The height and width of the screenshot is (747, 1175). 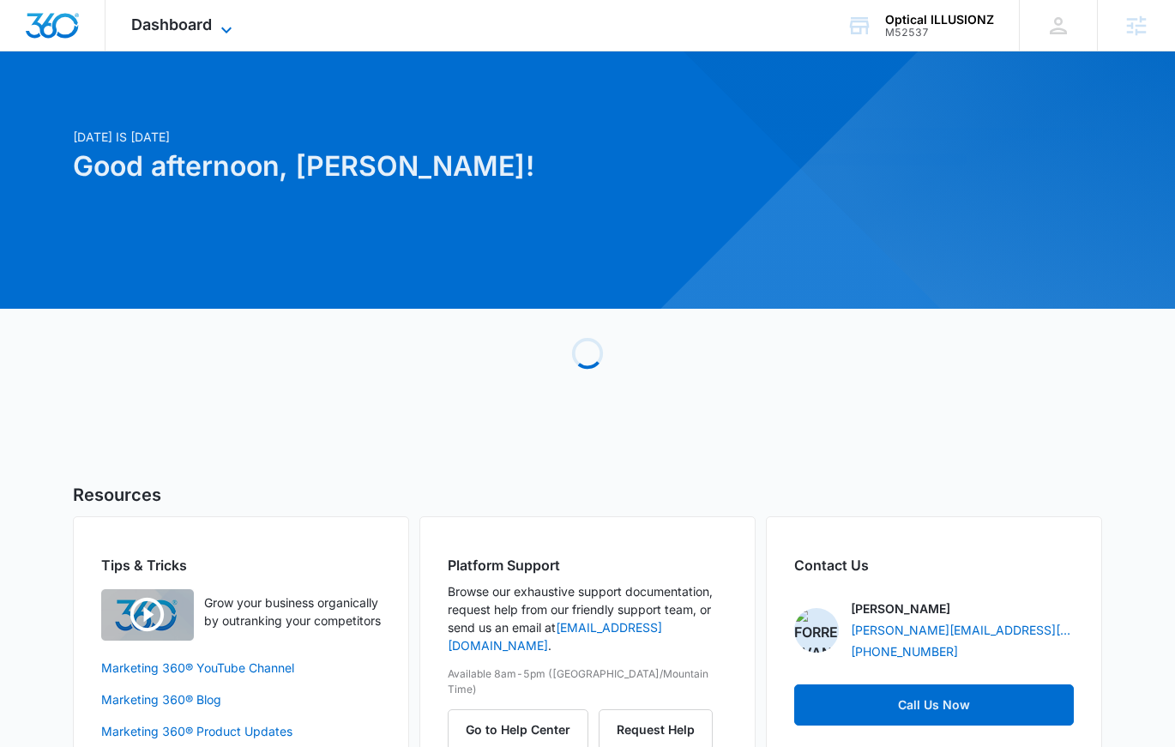 What do you see at coordinates (588, 565) in the screenshot?
I see `h2: Platform Support` at bounding box center [588, 565].